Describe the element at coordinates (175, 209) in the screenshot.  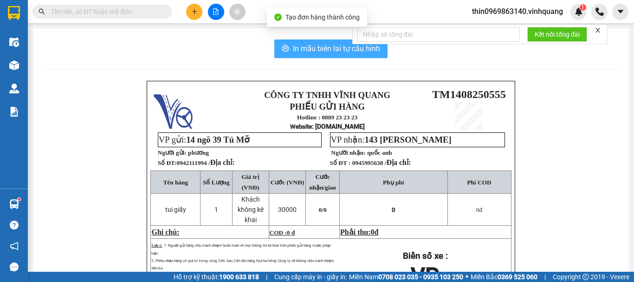
I see `span: tui giấy` at that location.